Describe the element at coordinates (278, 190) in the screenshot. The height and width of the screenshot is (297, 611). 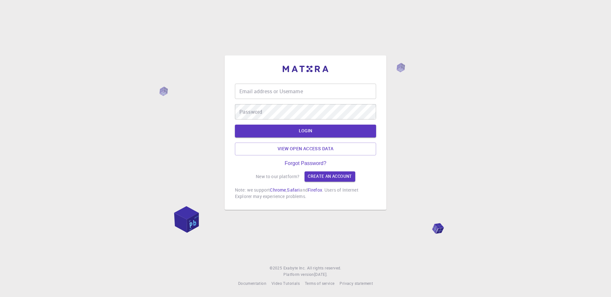
I see `a: Chrome` at that location.